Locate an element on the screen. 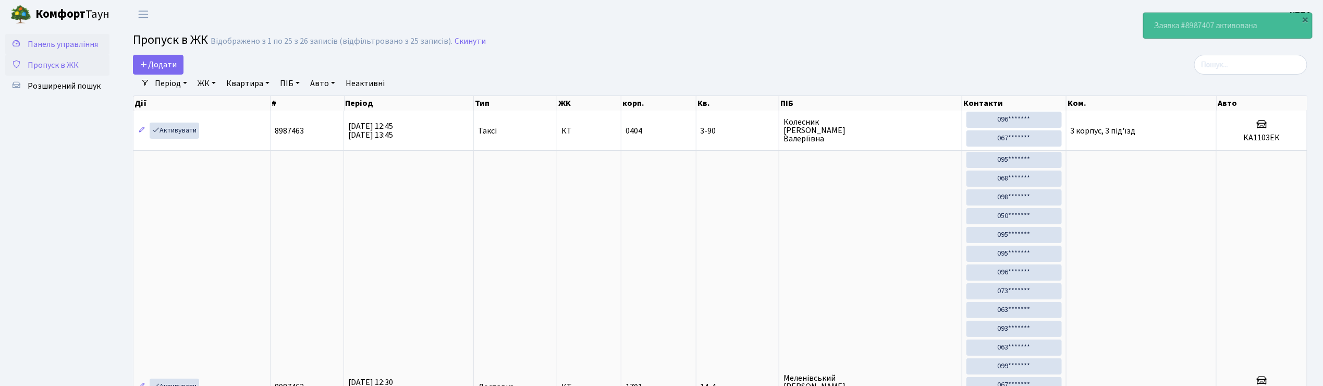 The image size is (1323, 386). span: КТ is located at coordinates (589, 131).